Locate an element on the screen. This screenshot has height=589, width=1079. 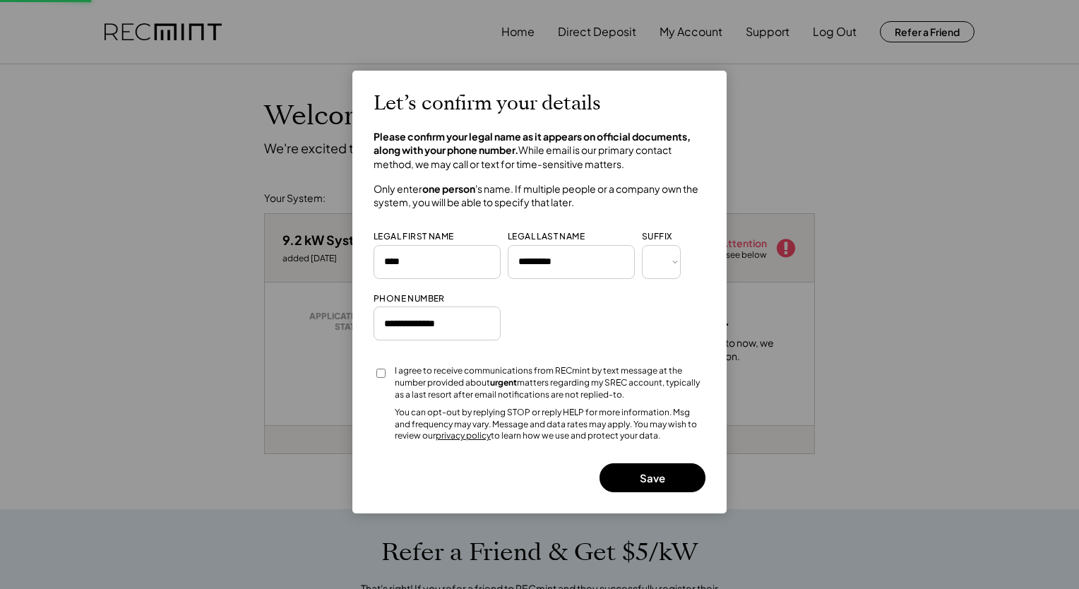
div: SUFFIX is located at coordinates (657, 237).